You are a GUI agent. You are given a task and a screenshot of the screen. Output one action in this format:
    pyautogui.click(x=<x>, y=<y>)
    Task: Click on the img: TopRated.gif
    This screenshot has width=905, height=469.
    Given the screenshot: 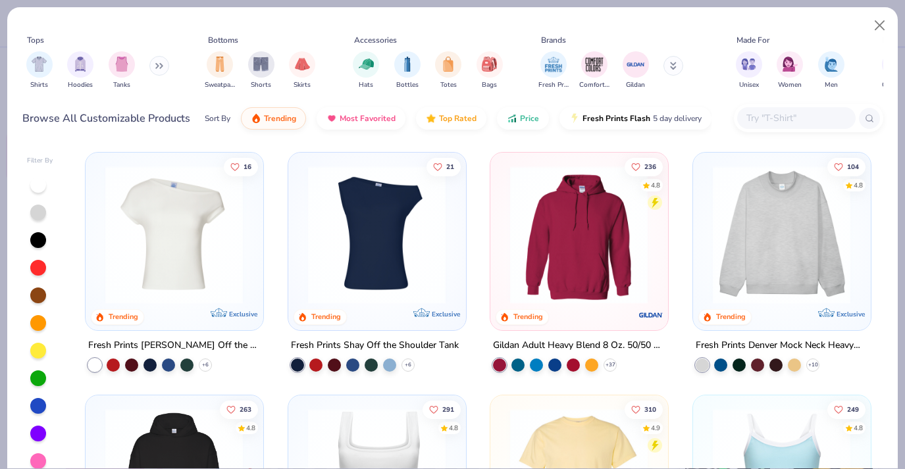 What is the action you would take?
    pyautogui.click(x=431, y=118)
    